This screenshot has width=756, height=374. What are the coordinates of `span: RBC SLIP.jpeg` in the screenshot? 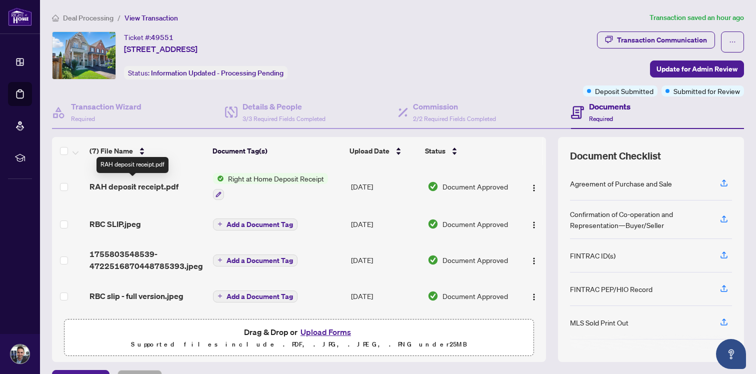 It's located at (115, 224).